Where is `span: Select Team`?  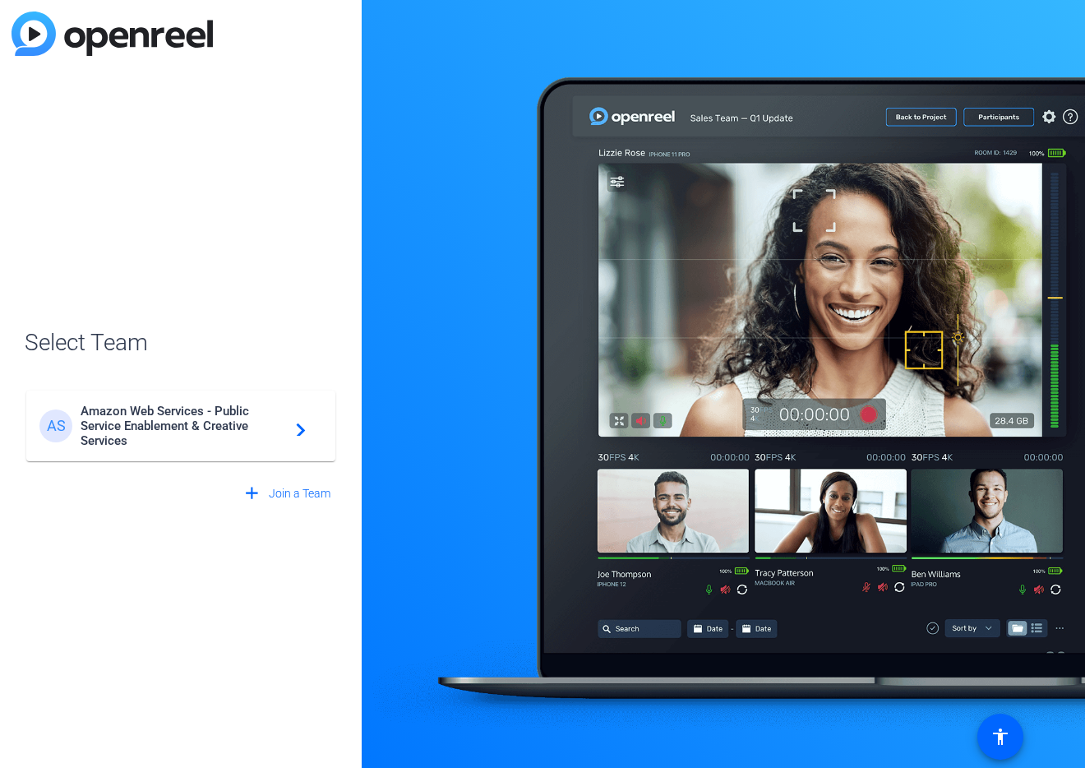
span: Select Team is located at coordinates (181, 343).